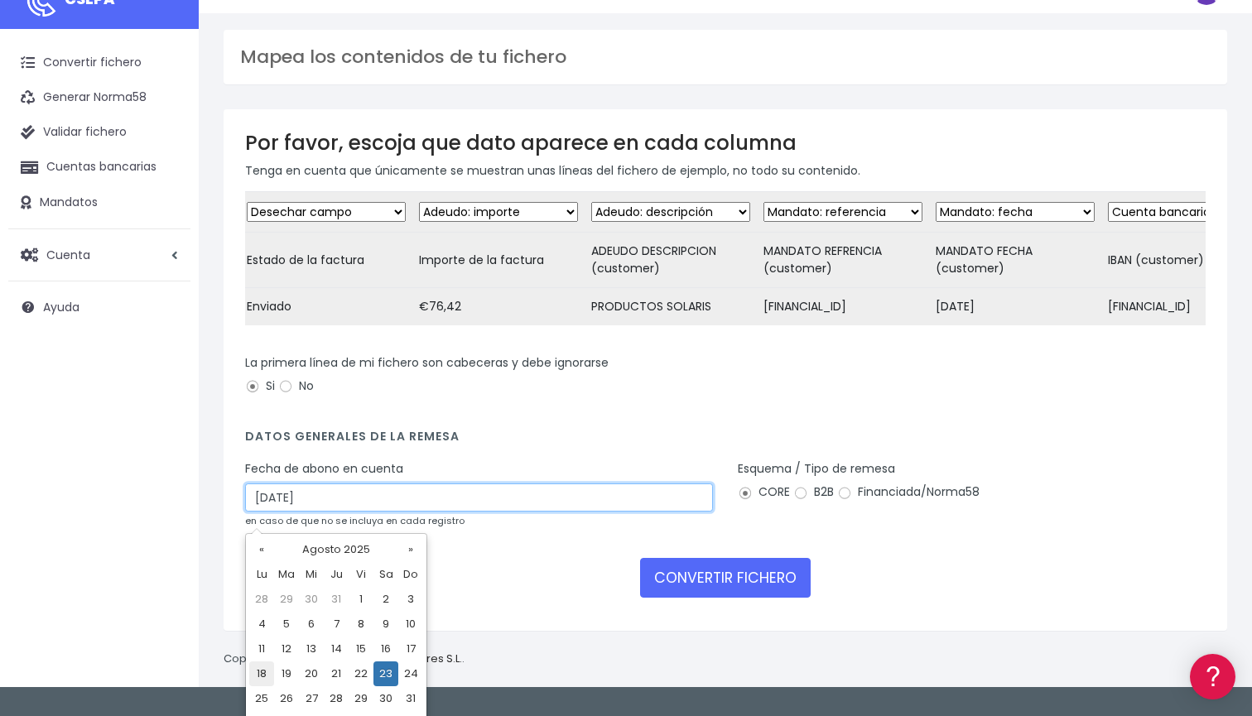 Image resolution: width=1252 pixels, height=716 pixels. Describe the element at coordinates (671, 260) in the screenshot. I see `td: ADEUDO DESCRIPCION (customer)` at that location.